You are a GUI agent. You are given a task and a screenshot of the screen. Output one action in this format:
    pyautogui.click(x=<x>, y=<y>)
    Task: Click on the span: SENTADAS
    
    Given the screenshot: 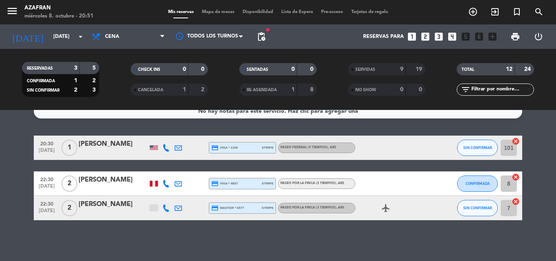 What is the action you would take?
    pyautogui.click(x=257, y=70)
    